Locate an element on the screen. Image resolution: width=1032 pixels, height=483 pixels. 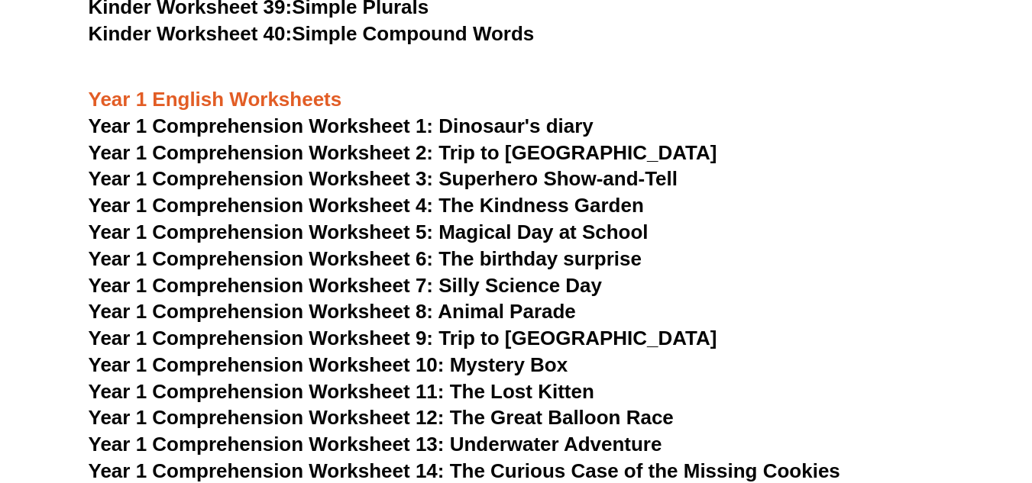
a: Year 1 Comprehension Worksheet 1: Dinosaur's diary is located at coordinates (341, 126).